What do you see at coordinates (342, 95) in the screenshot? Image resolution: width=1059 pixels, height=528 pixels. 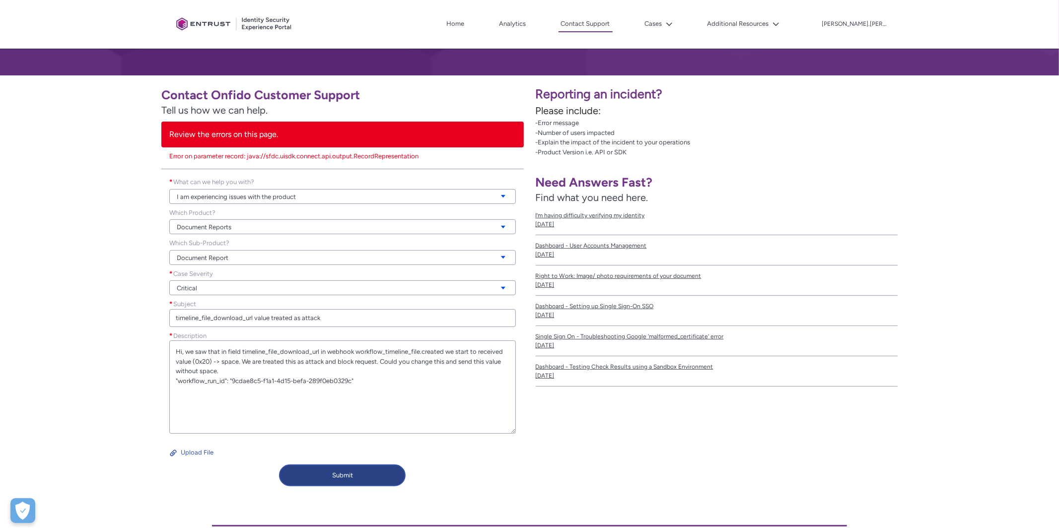 I see `h1: Contact Onfido Customer Support` at bounding box center [342, 95].